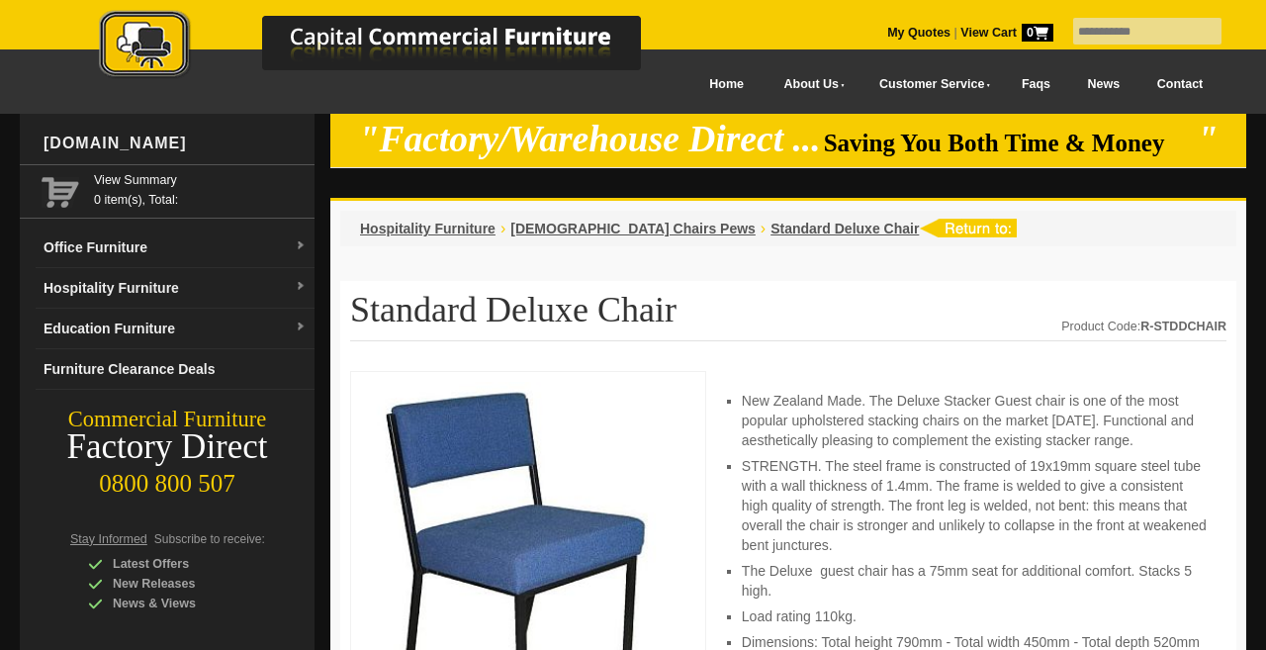 This screenshot has width=1266, height=650. Describe the element at coordinates (175, 369) in the screenshot. I see `a: Furniture Clearance Deals` at that location.